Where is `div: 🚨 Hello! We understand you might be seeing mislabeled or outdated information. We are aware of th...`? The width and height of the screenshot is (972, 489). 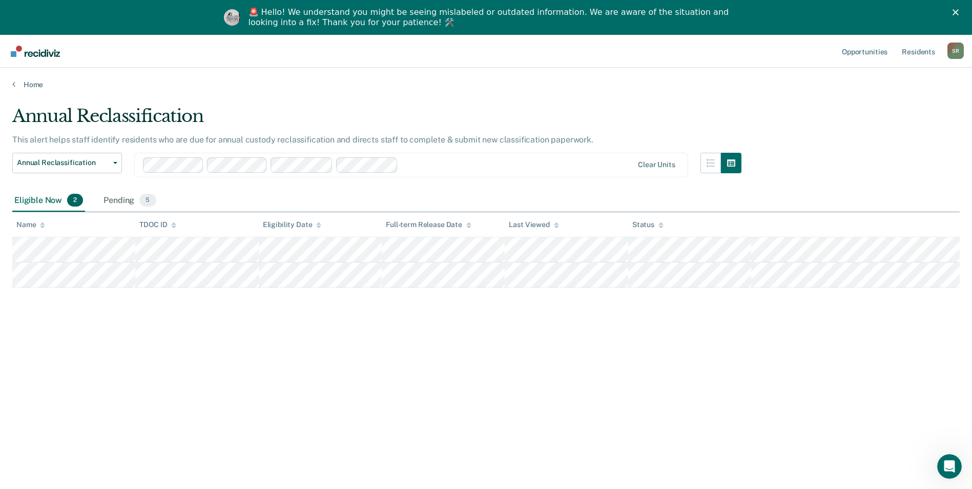 div: 🚨 Hello! We understand you might be seeing mislabeled or outdated information. We are aware of th... is located at coordinates (490, 17).